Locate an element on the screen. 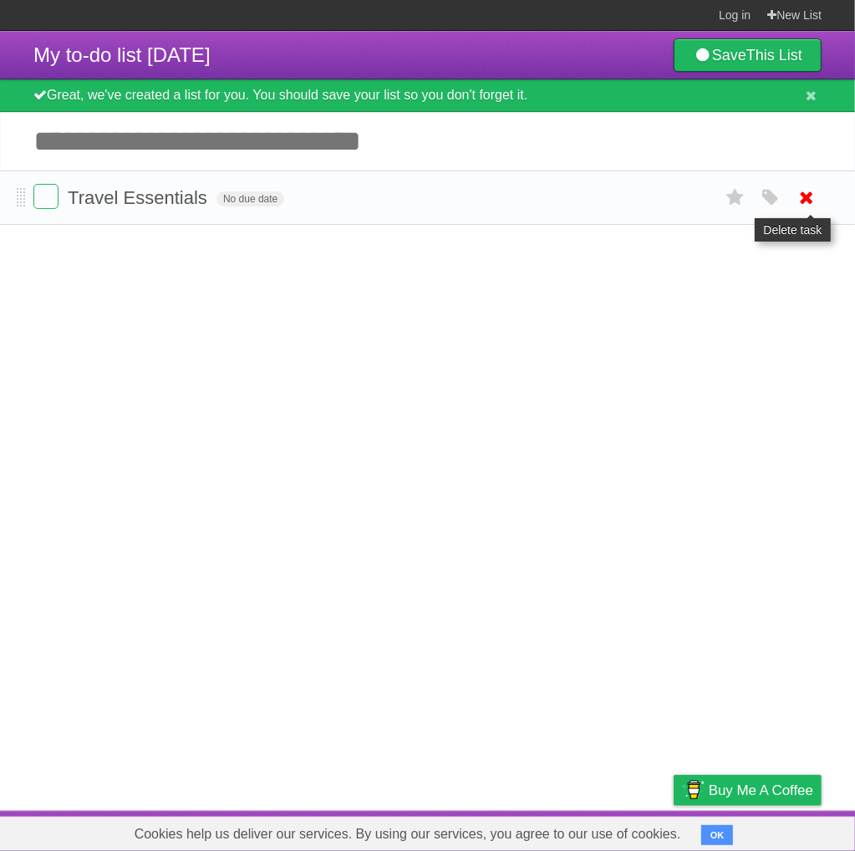  img: Buy me a coffee is located at coordinates (693, 790).